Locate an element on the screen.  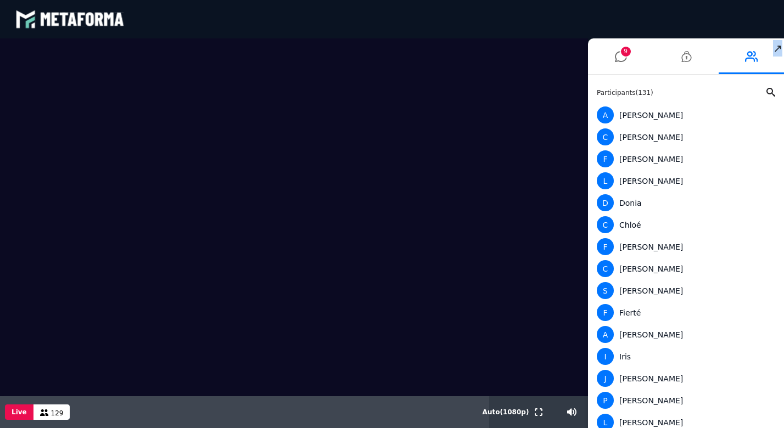
div: Iris is located at coordinates (684, 356).